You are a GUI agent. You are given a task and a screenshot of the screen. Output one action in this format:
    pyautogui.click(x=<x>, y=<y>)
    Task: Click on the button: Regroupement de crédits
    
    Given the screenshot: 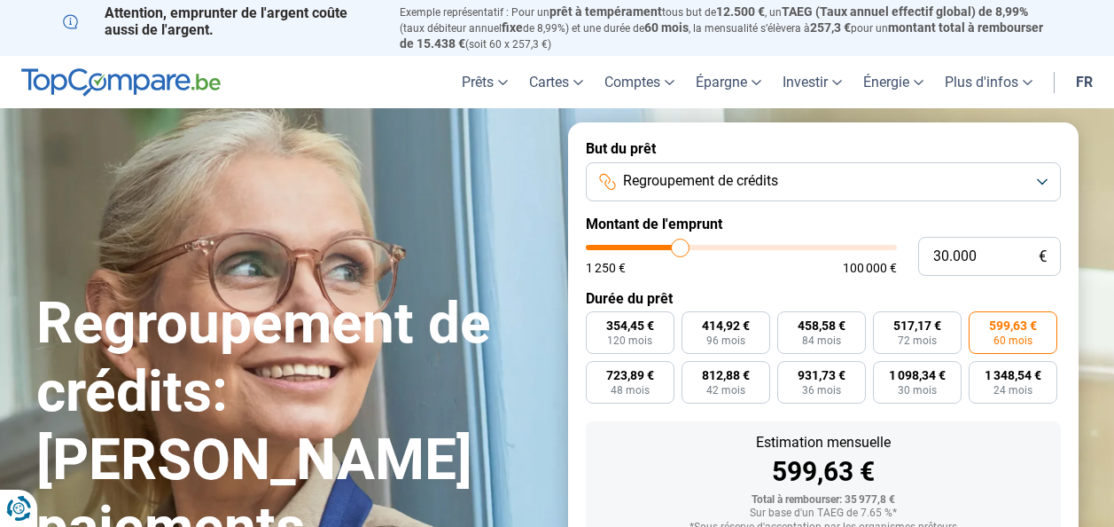 What is the action you would take?
    pyautogui.click(x=823, y=182)
    